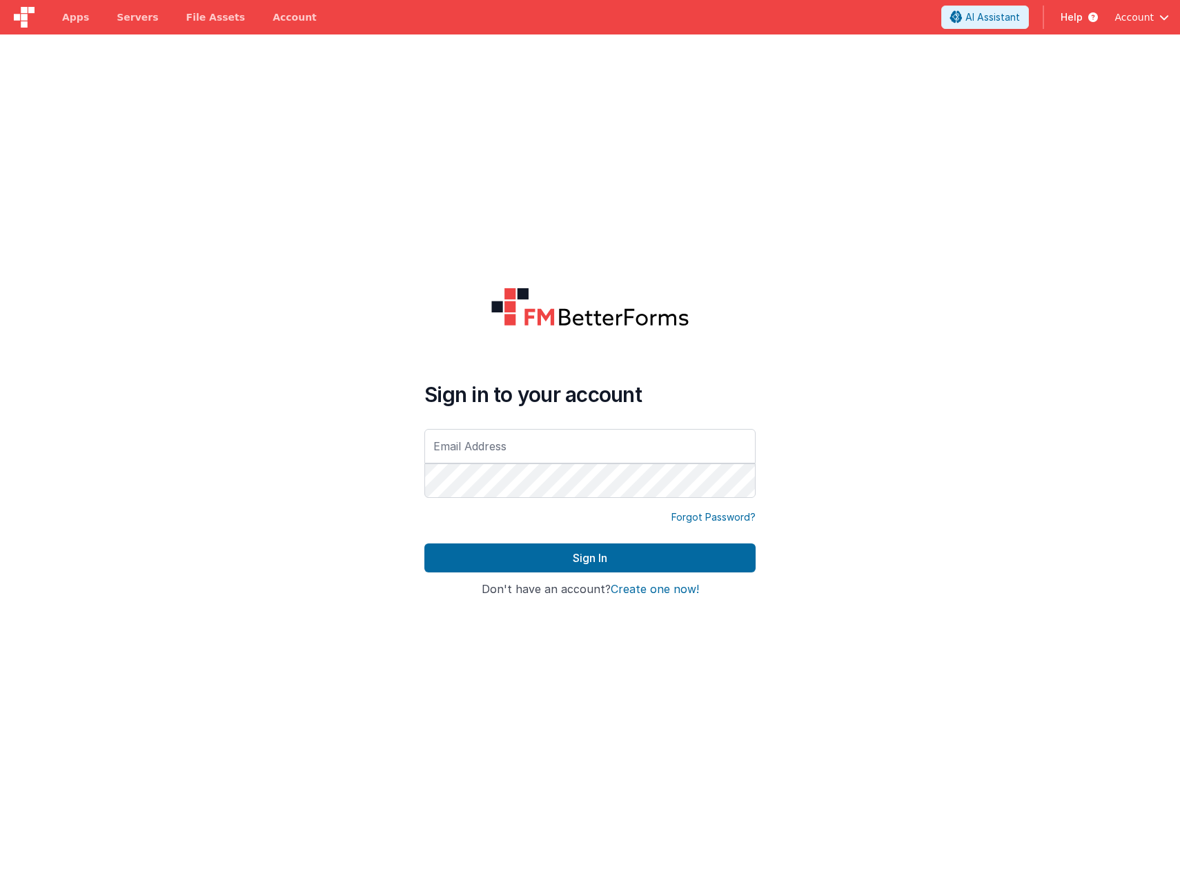  What do you see at coordinates (137, 17) in the screenshot?
I see `span: Servers` at bounding box center [137, 17].